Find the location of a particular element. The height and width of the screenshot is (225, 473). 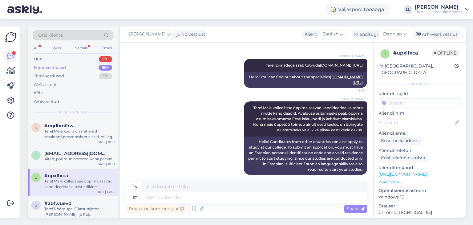

p: Windows 10 is located at coordinates (420, 197).